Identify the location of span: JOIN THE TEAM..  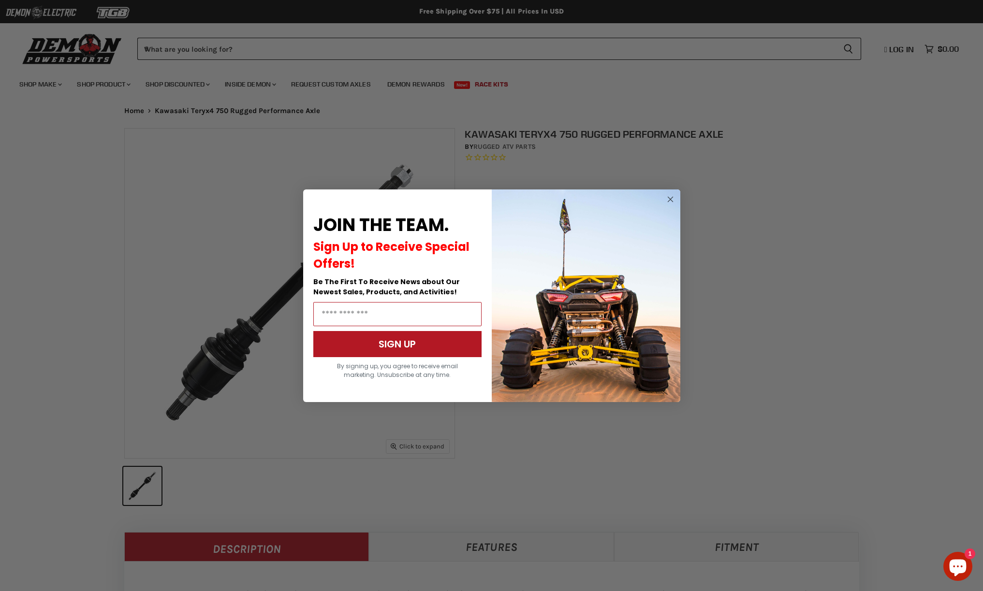
(381, 225).